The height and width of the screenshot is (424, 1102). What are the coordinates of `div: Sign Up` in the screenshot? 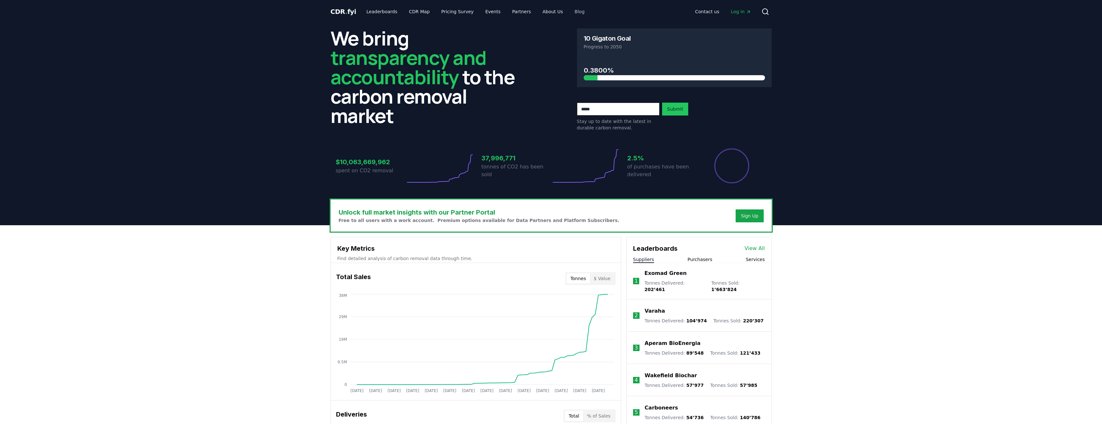 It's located at (749, 216).